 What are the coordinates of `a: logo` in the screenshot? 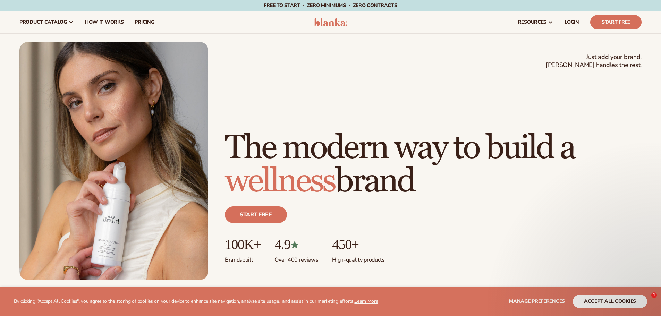 It's located at (330, 22).